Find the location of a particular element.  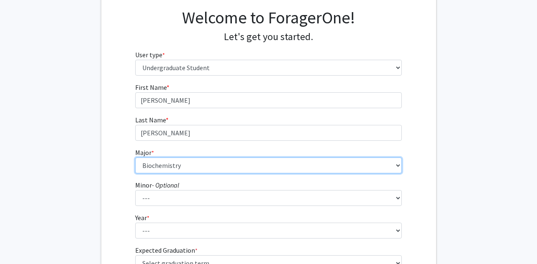

h1: Welcome to ForagerOne! is located at coordinates (268, 18).